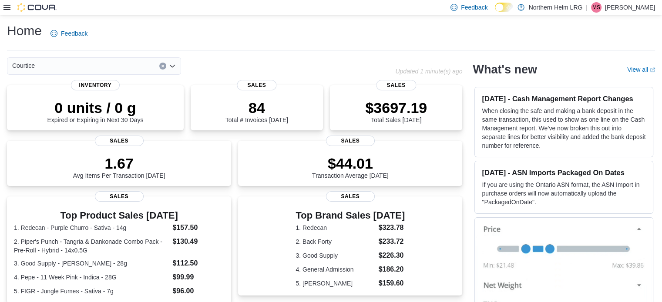  I want to click on a: View allExternal link, so click(641, 70).